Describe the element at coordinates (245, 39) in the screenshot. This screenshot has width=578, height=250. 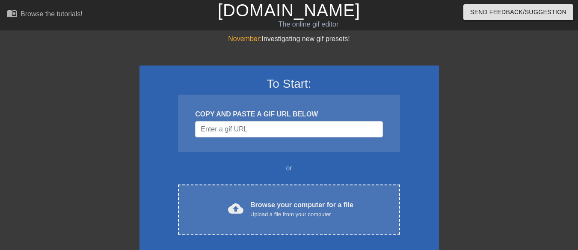
I see `span: November:` at that location.